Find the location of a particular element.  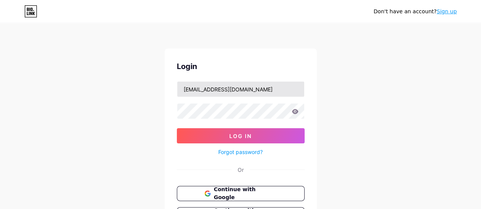

button: Continue with Google is located at coordinates (241, 194).